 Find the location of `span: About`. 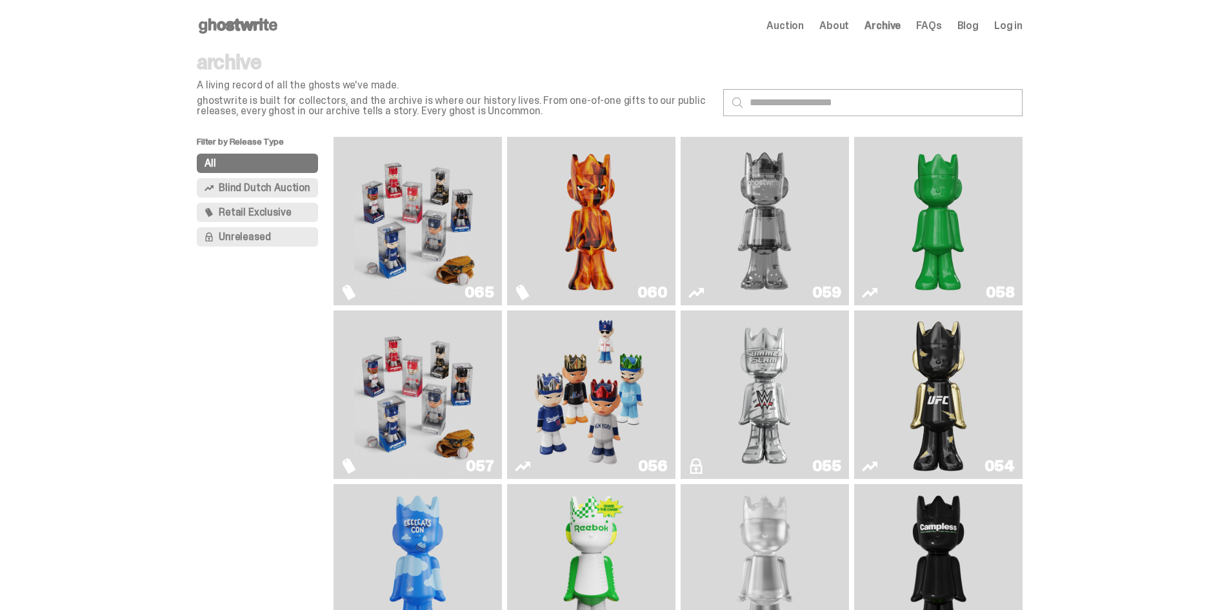

span: About is located at coordinates (834, 26).